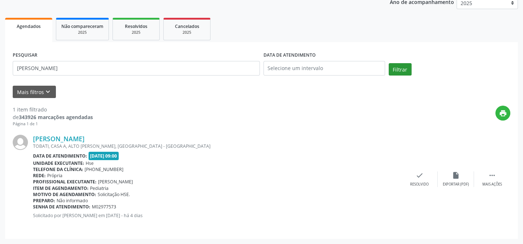 The height and width of the screenshot is (244, 523). I want to click on input: Selecione um intervalo, so click(324, 68).